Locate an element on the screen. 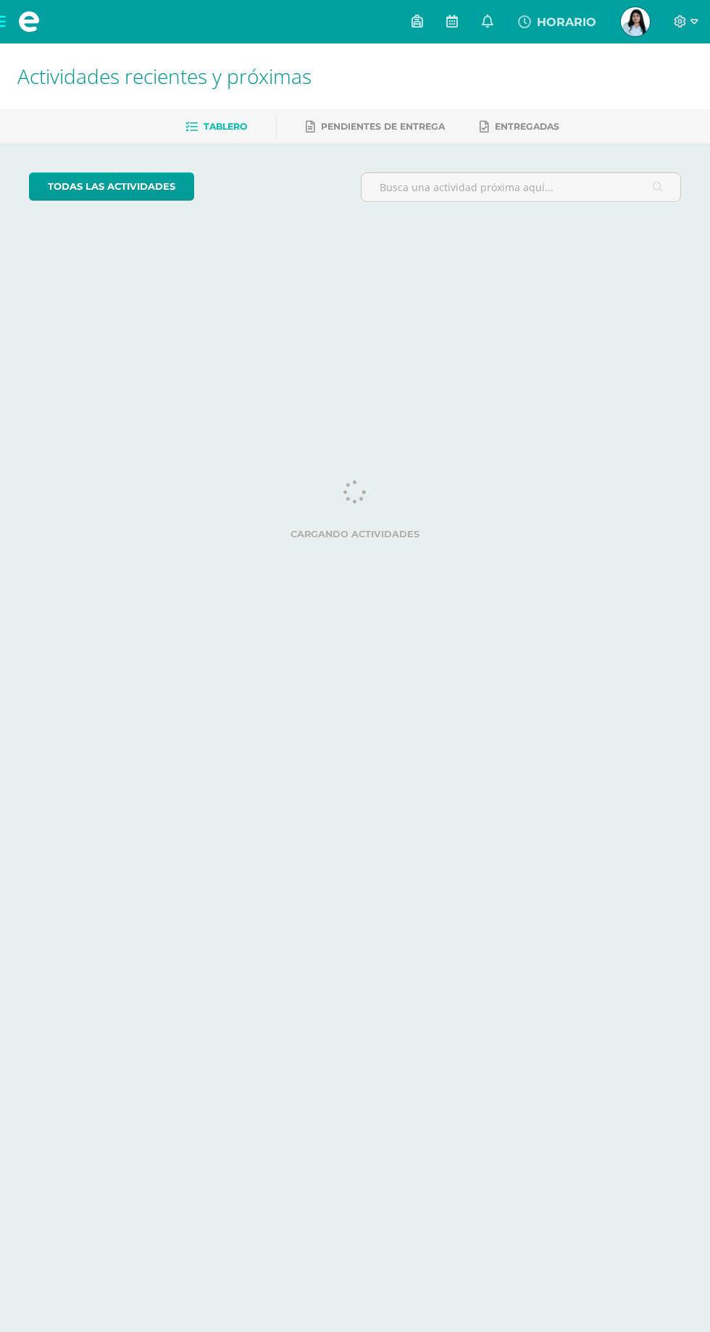 The image size is (710, 1332). label: Cargando actividades is located at coordinates (355, 534).